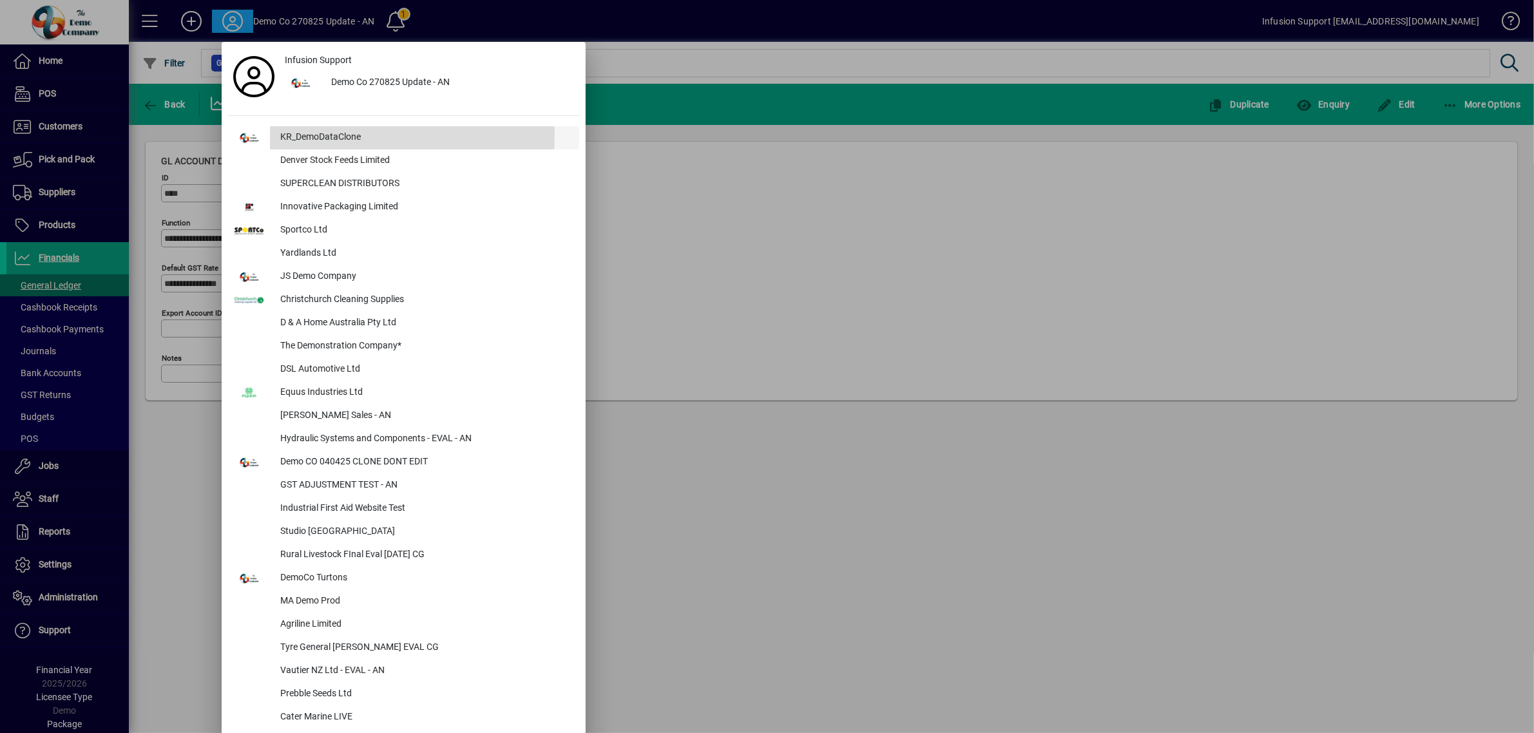 The width and height of the screenshot is (1534, 733). Describe the element at coordinates (403, 184) in the screenshot. I see `button: SUPERCLEAN DISTRIBUTORS` at that location.